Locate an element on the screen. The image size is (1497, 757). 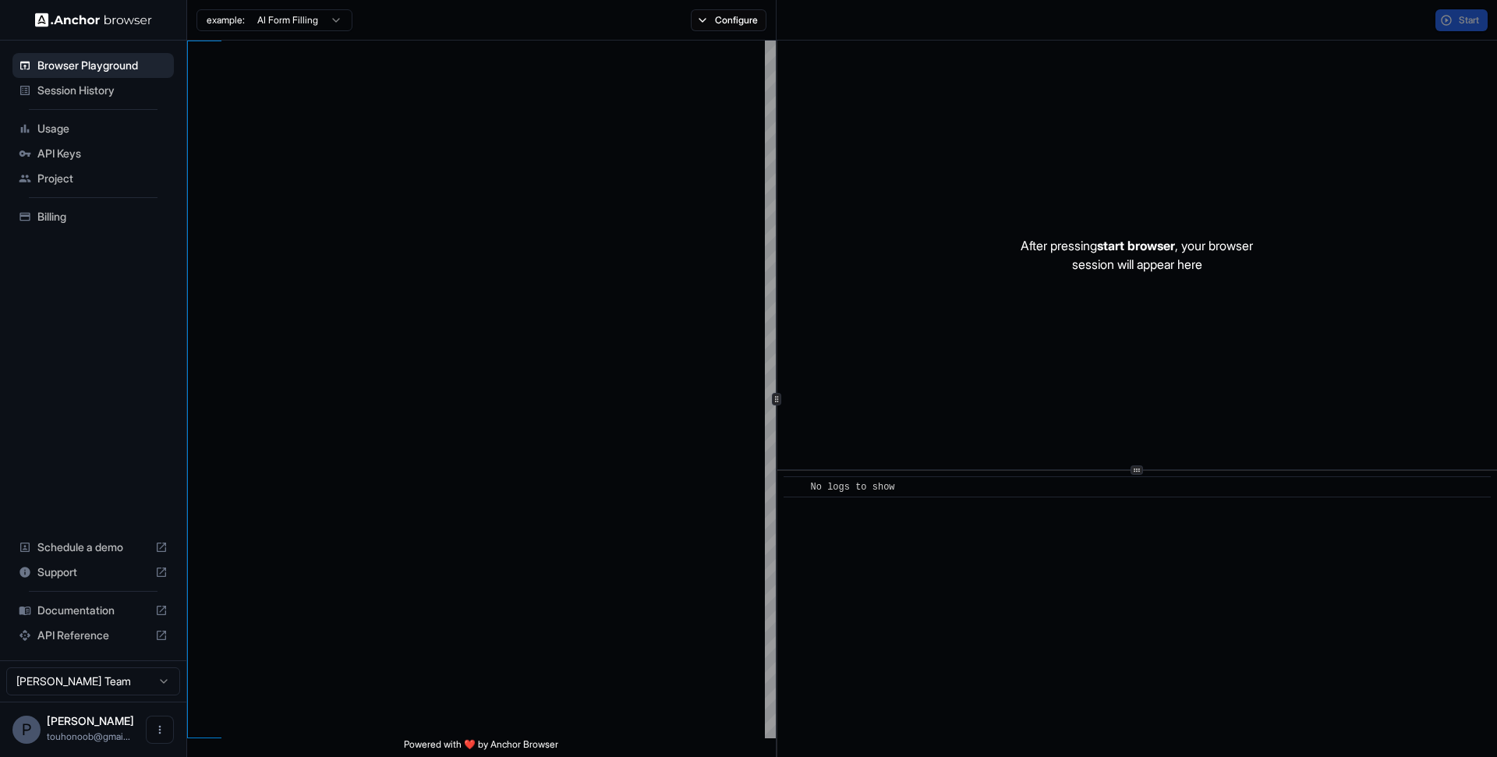
button: Open menu is located at coordinates (160, 730).